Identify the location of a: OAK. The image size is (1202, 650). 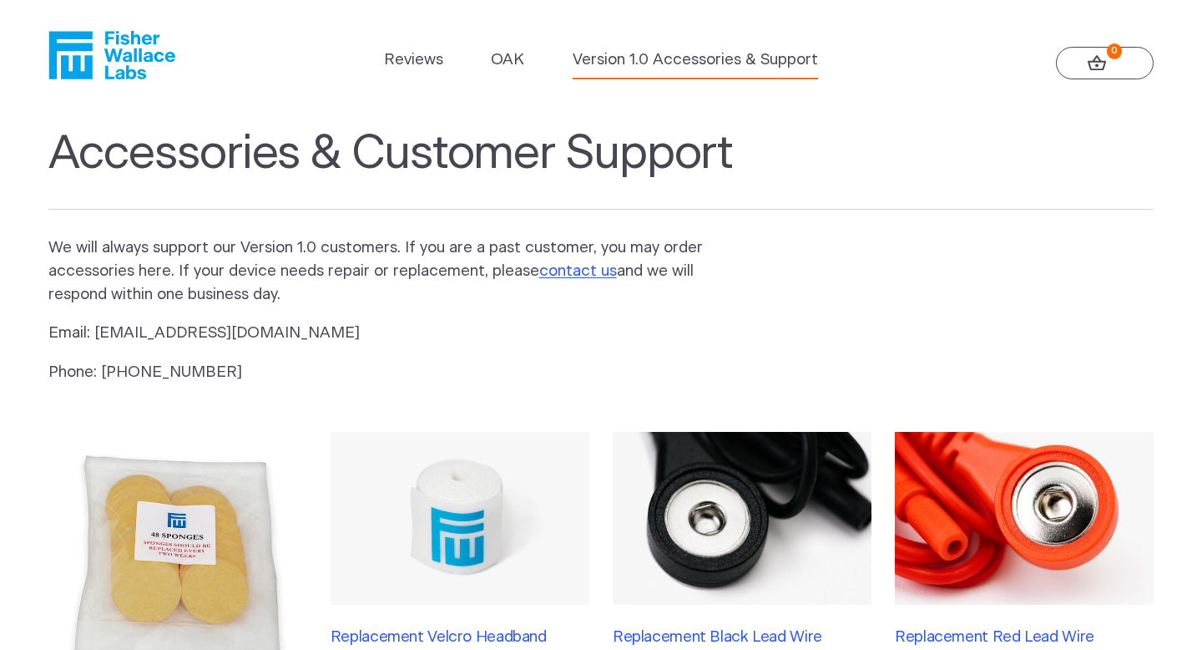
(508, 60).